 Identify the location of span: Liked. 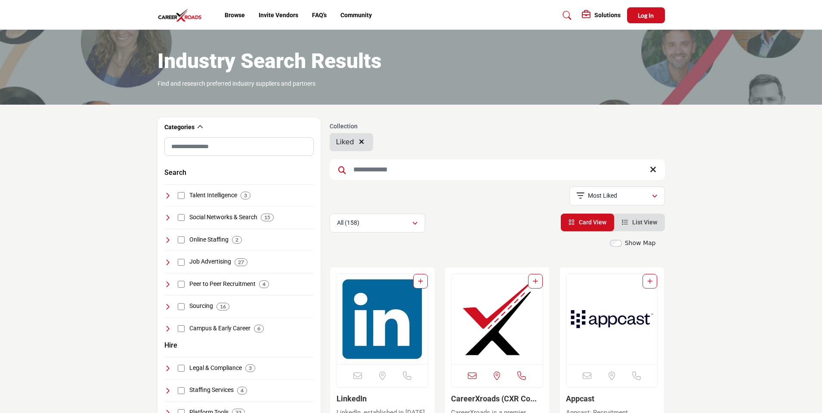
(345, 142).